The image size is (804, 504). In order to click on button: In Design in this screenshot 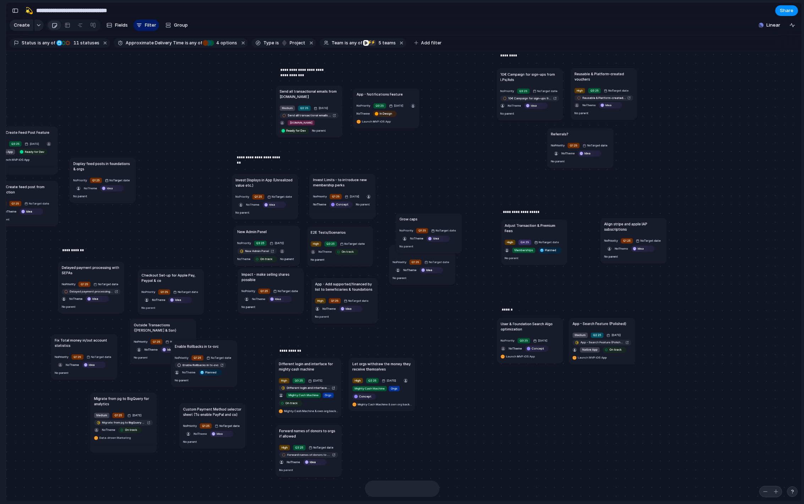, I will do `click(385, 114)`.